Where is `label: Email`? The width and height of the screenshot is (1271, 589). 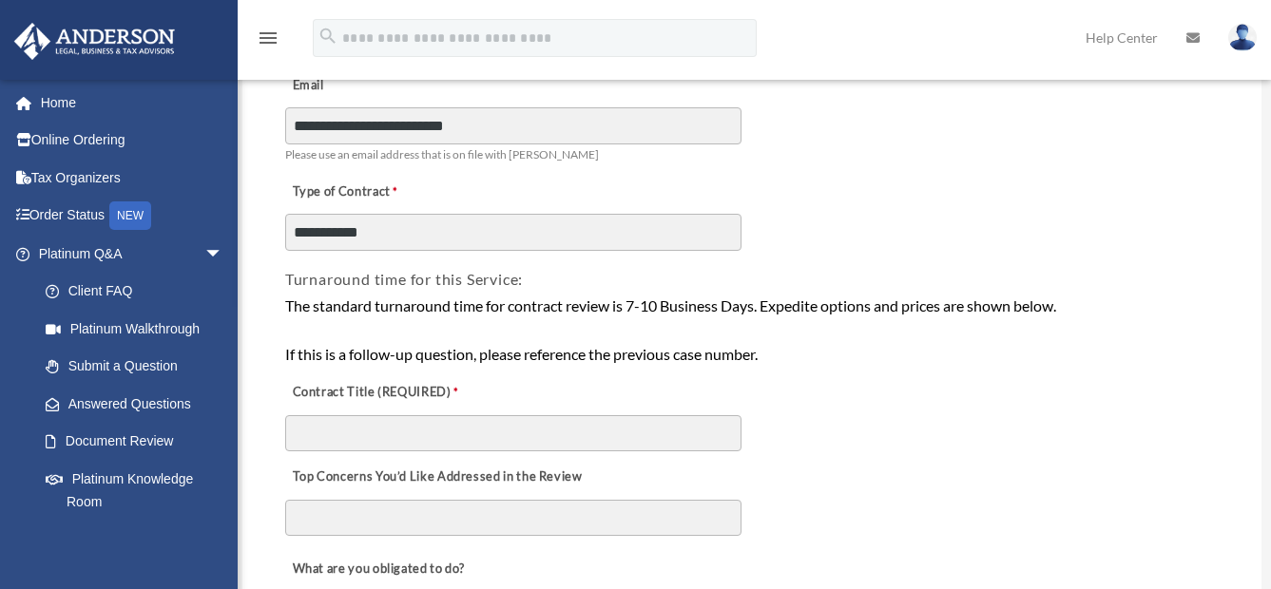
label: Email is located at coordinates (380, 86).